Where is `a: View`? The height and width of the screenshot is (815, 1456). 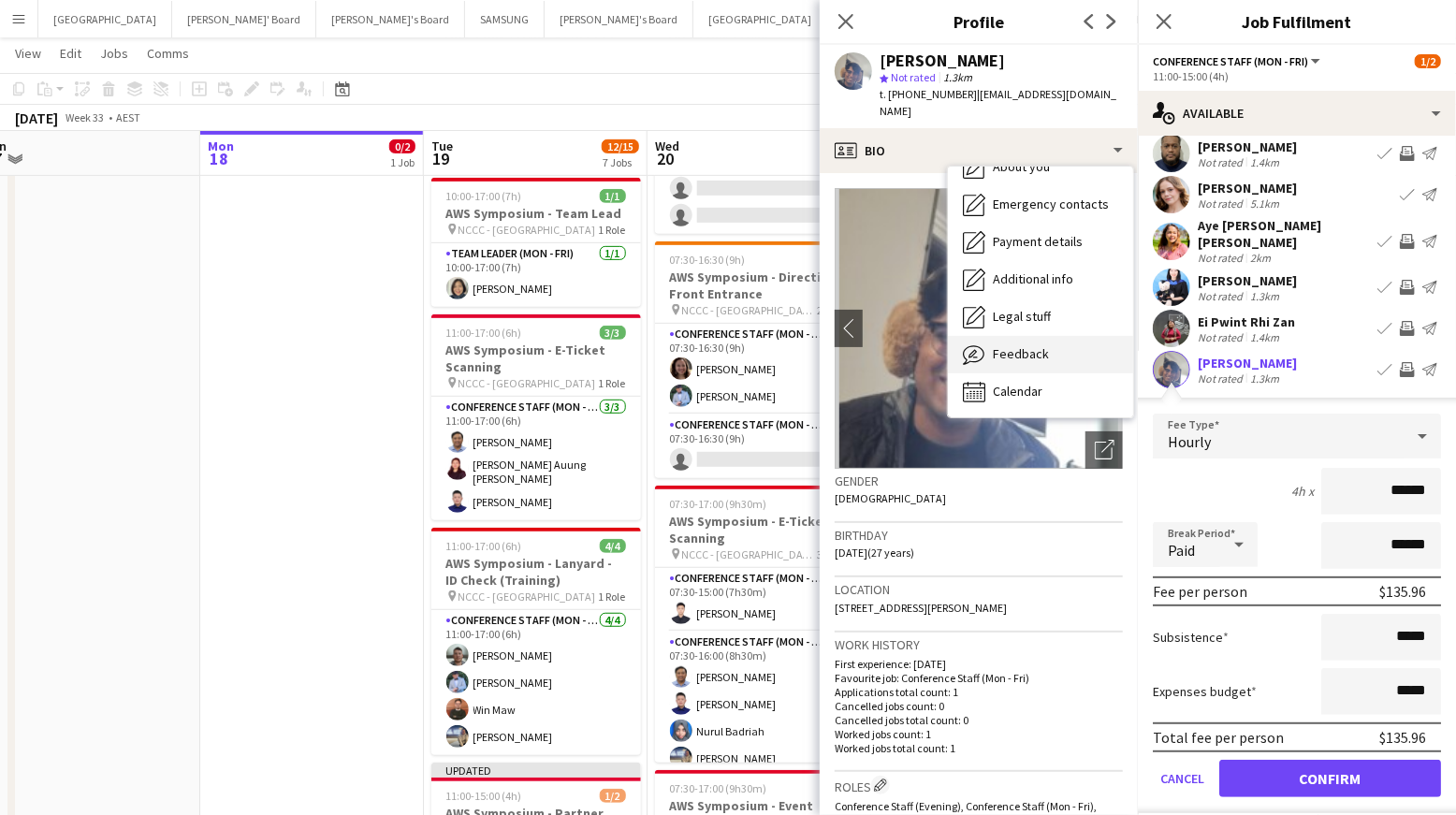 a: View is located at coordinates (28, 53).